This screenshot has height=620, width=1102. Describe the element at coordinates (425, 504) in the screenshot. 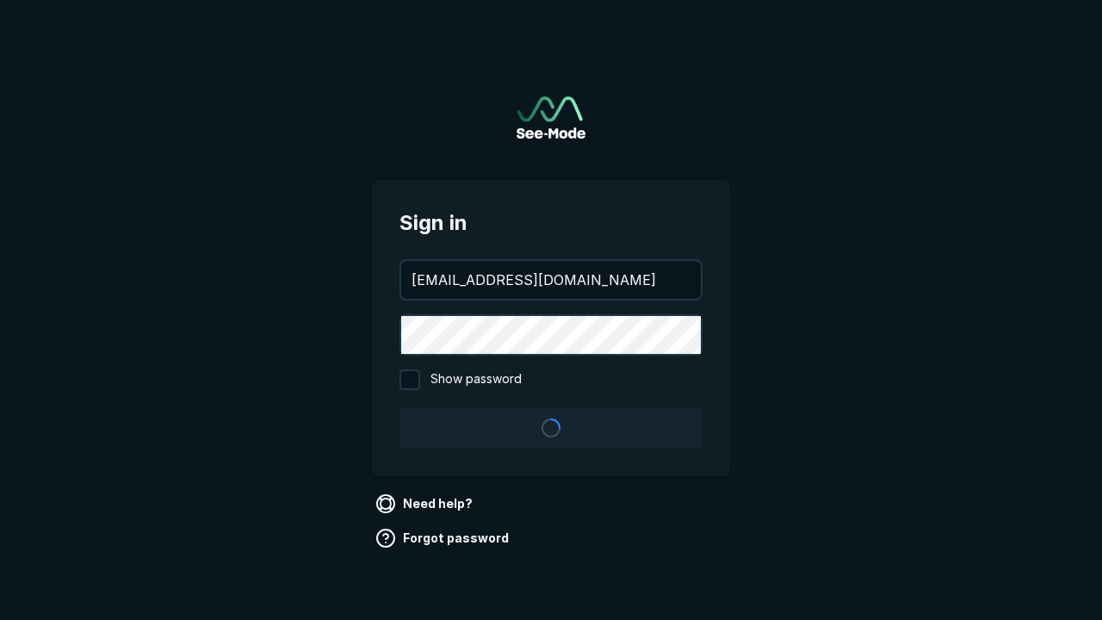

I see `a: Need help?` at that location.